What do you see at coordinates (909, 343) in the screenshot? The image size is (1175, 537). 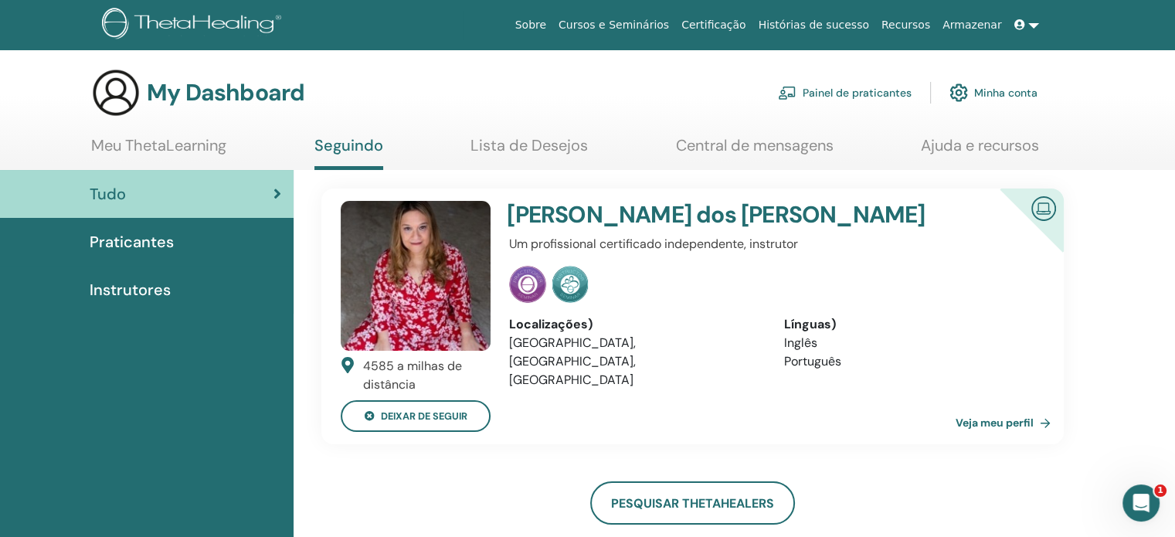 I see `li: Inglês` at bounding box center [909, 343].